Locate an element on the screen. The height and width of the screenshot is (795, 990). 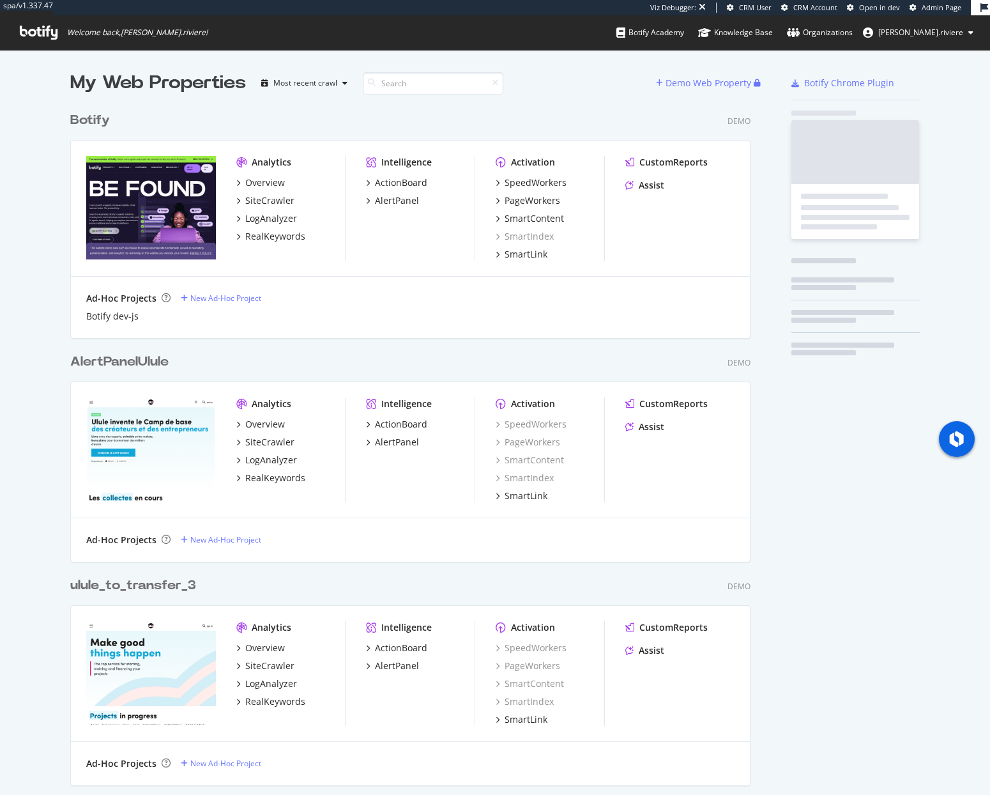
a: Botify is located at coordinates (93, 120).